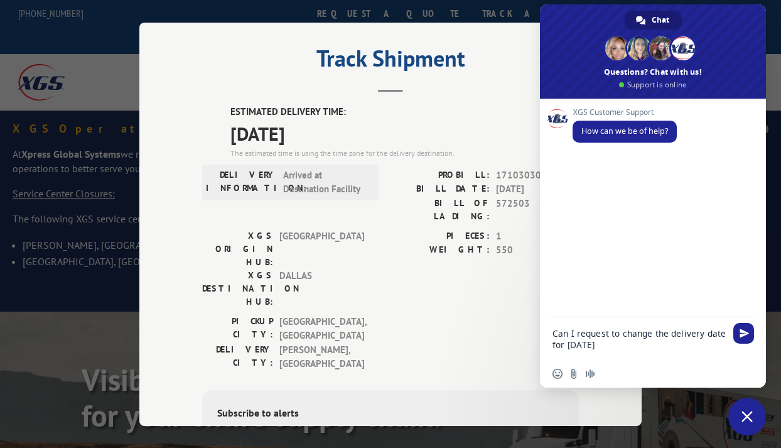 This screenshot has width=781, height=448. Describe the element at coordinates (537, 235) in the screenshot. I see `span: 1` at that location.